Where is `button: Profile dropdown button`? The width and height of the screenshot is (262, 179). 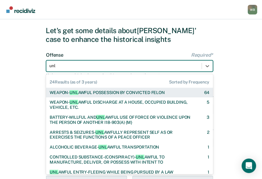 button: Profile dropdown button is located at coordinates (253, 10).